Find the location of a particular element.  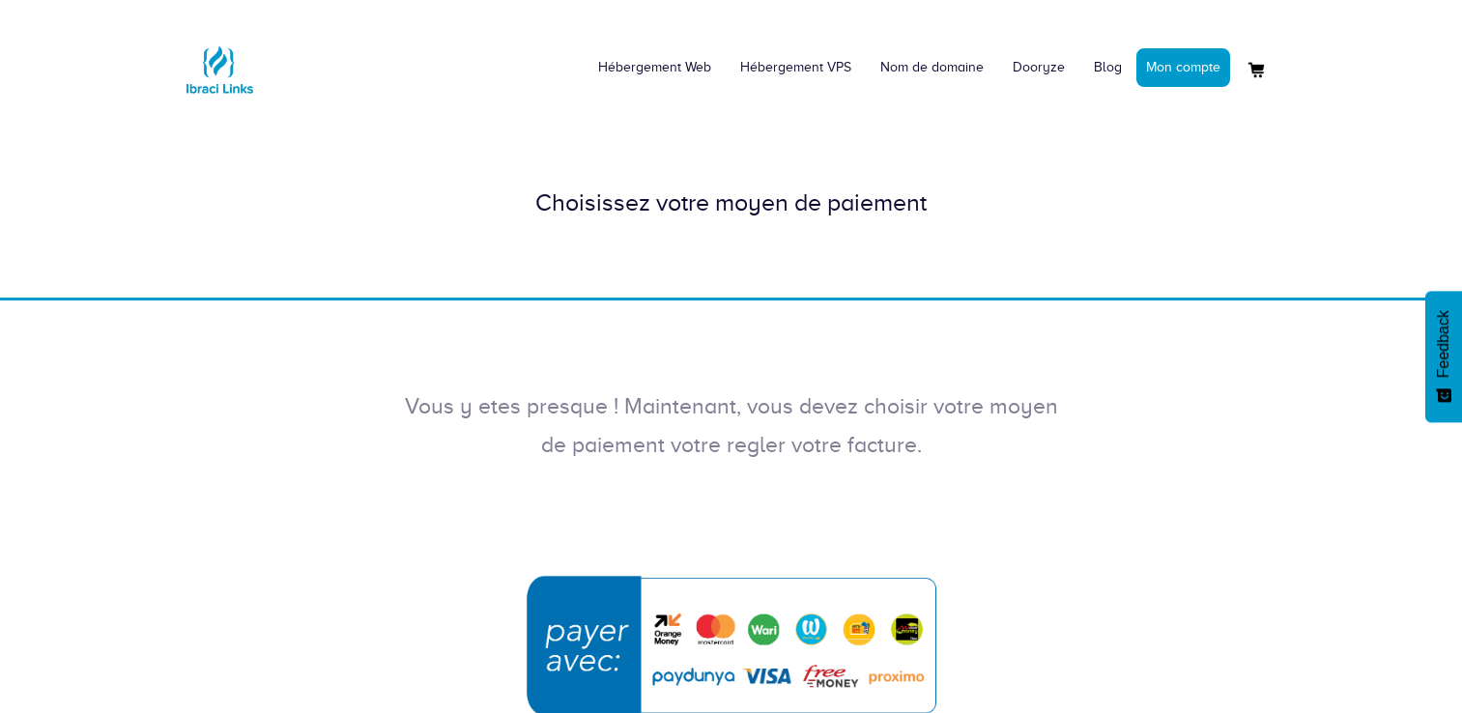

a: Hébergement Web is located at coordinates (654, 68).